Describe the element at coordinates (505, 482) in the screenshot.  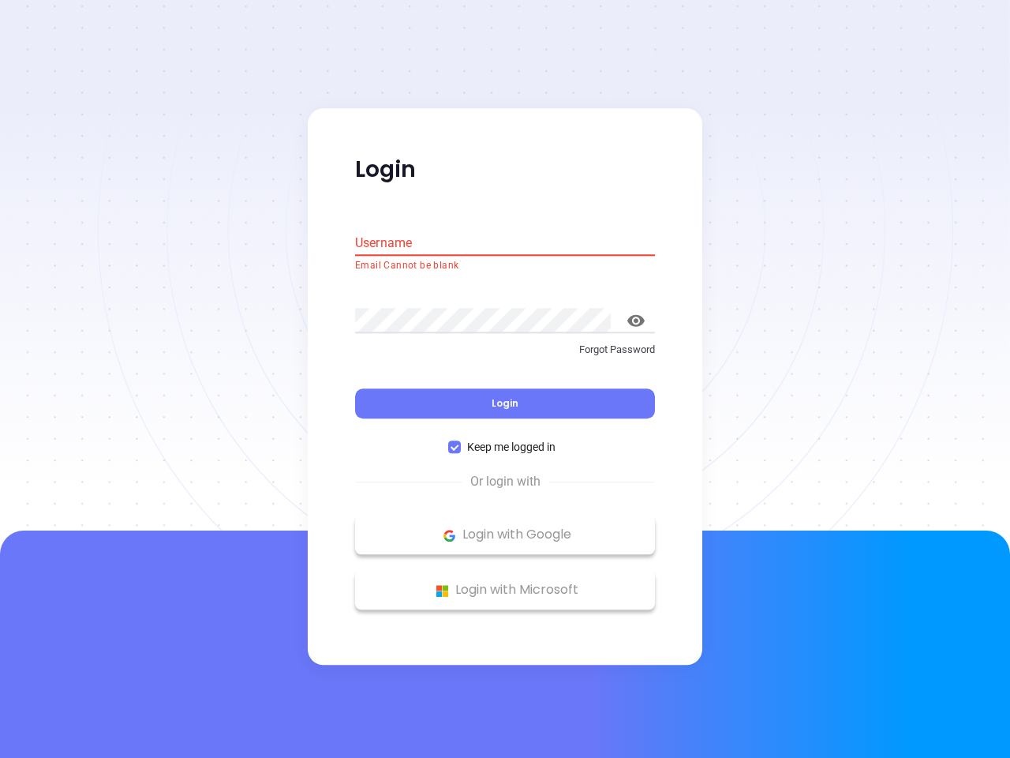
I see `span: Or login with` at that location.